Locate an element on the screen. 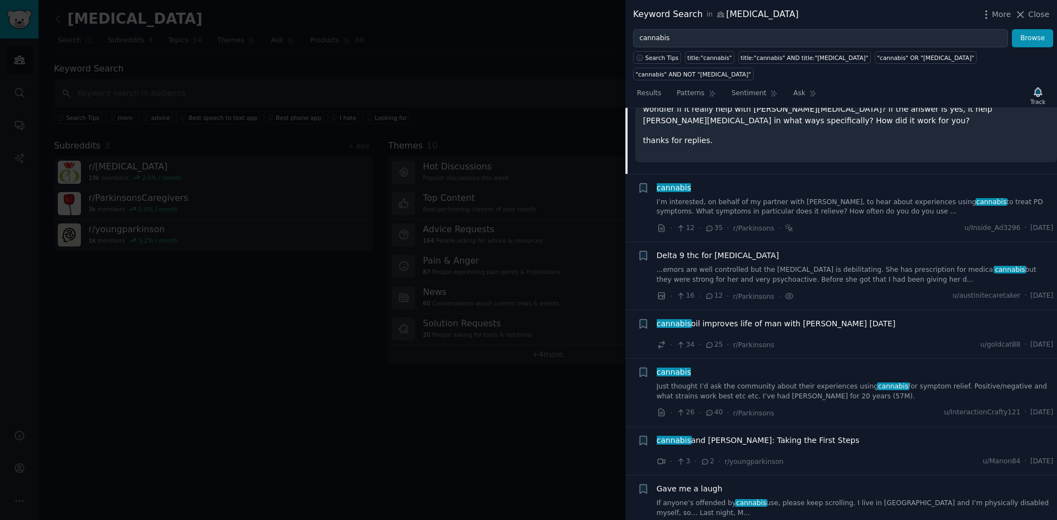 The height and width of the screenshot is (520, 1057). button: Browse is located at coordinates (1032, 39).